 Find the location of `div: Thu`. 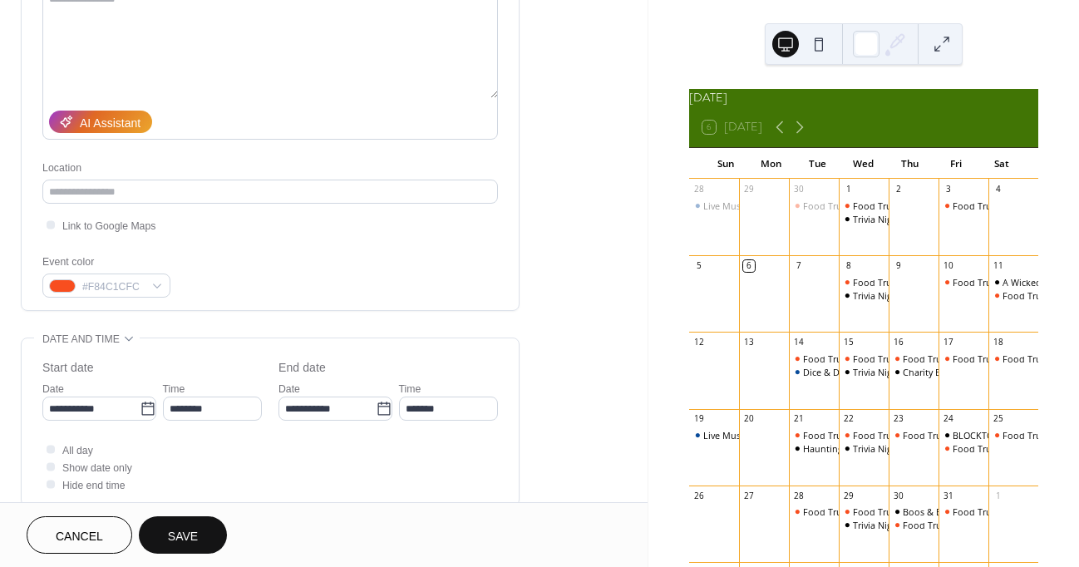

div: Thu is located at coordinates (909, 164).